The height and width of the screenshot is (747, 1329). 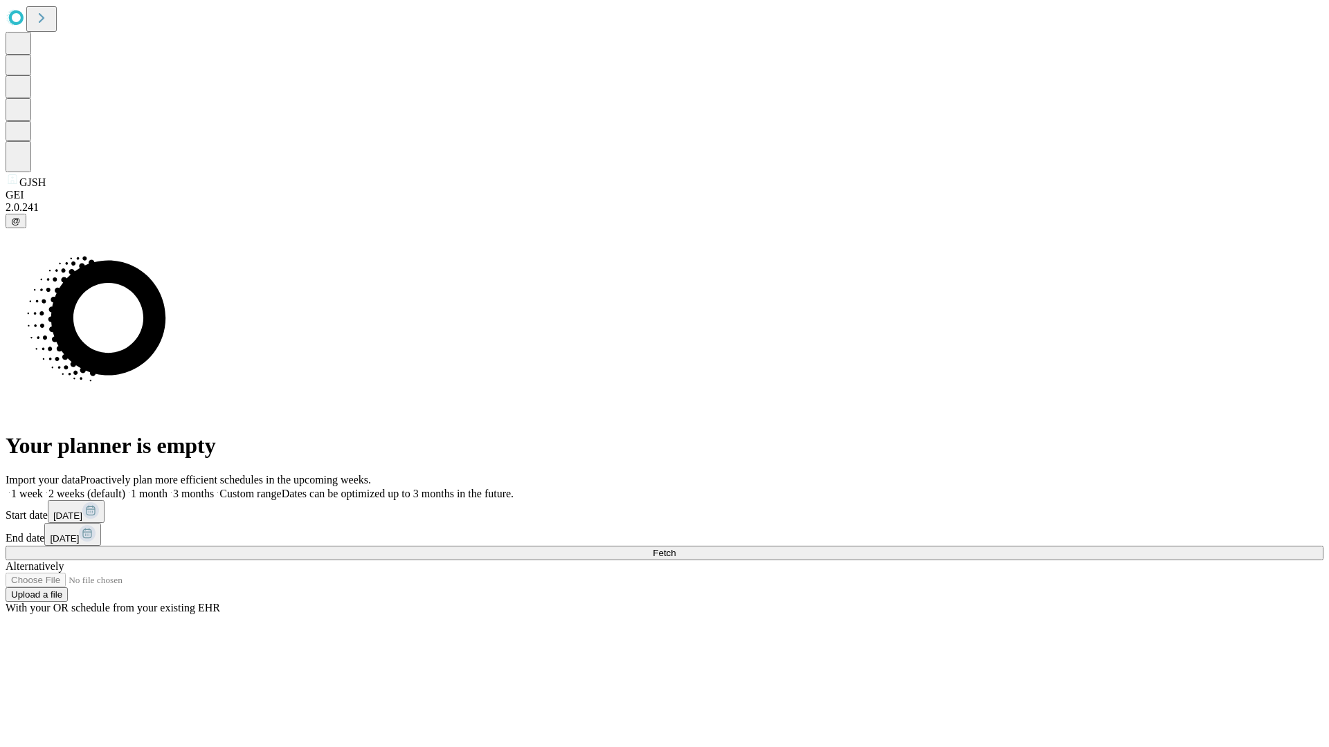 I want to click on span: 1 month, so click(x=149, y=493).